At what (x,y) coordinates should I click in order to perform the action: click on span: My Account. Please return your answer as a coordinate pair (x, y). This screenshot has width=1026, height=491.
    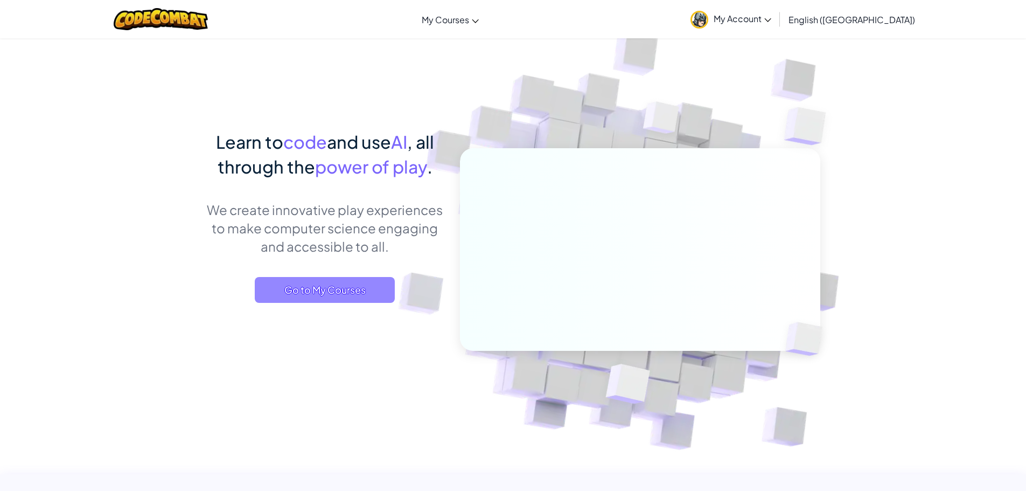
    Looking at the image, I should click on (742, 18).